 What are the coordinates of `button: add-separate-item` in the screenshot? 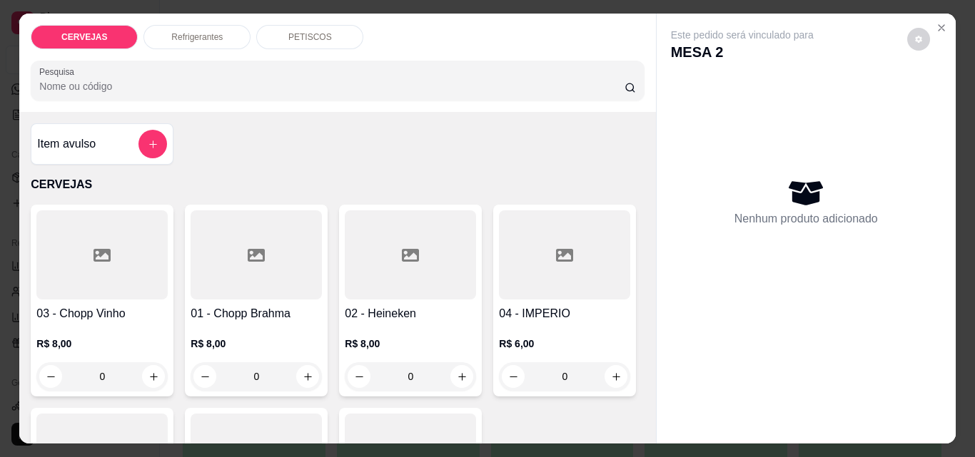 It's located at (153, 144).